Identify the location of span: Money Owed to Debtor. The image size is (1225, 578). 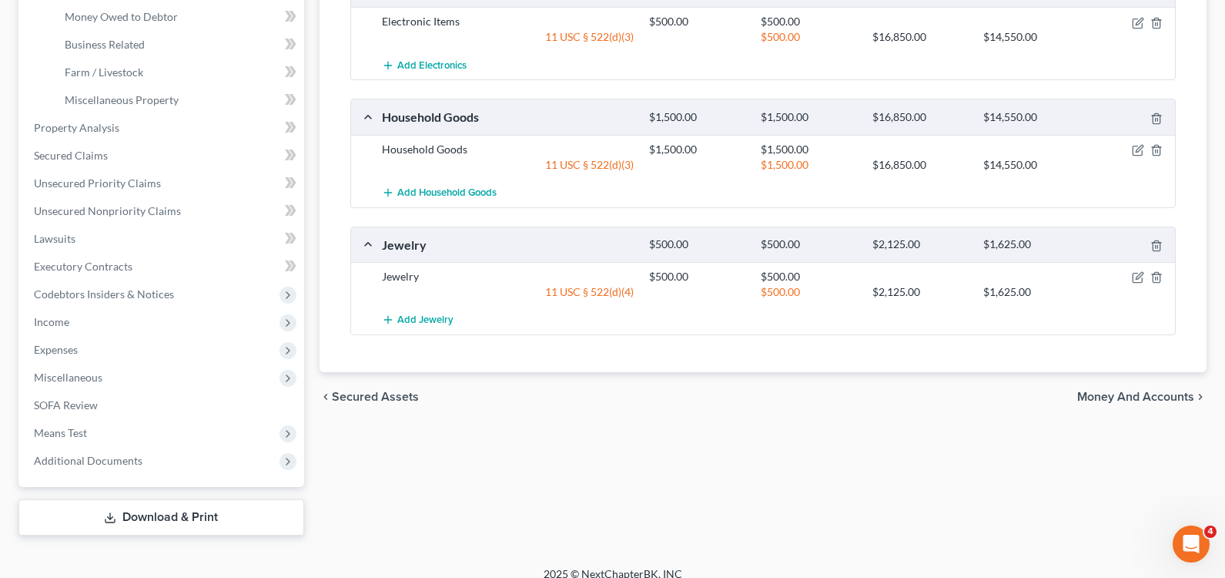
(121, 16).